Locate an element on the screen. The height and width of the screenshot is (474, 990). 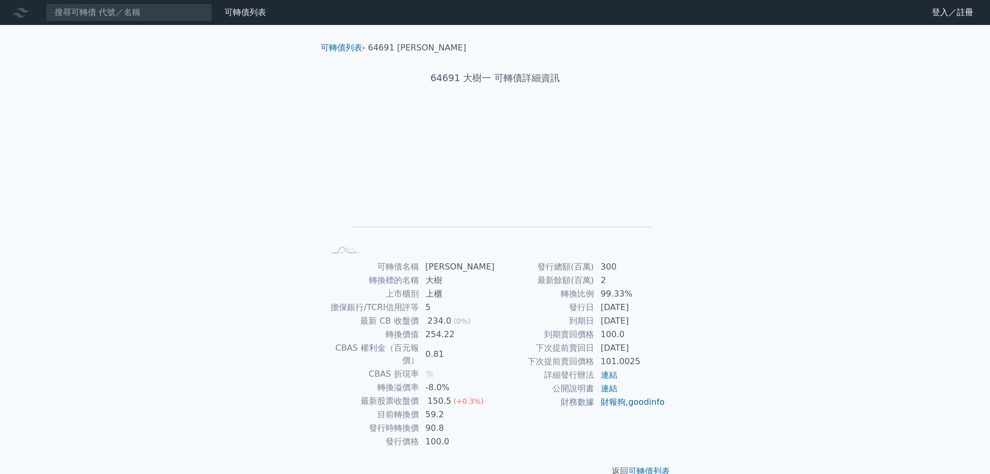
td: 發行價格 is located at coordinates (372, 441).